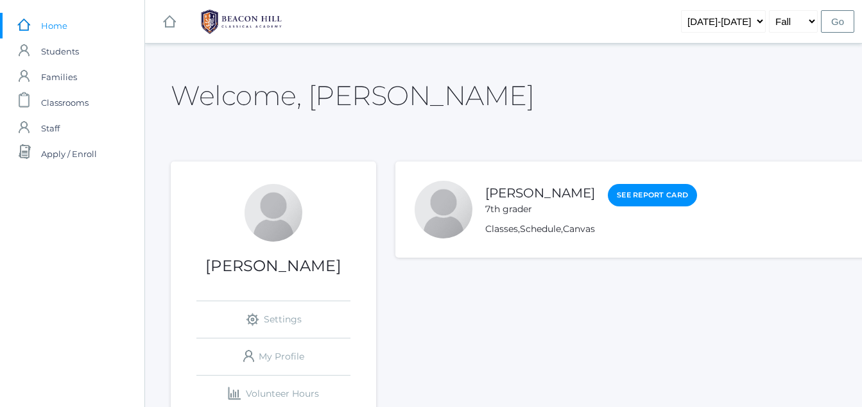  Describe the element at coordinates (65, 103) in the screenshot. I see `span: Classrooms` at that location.